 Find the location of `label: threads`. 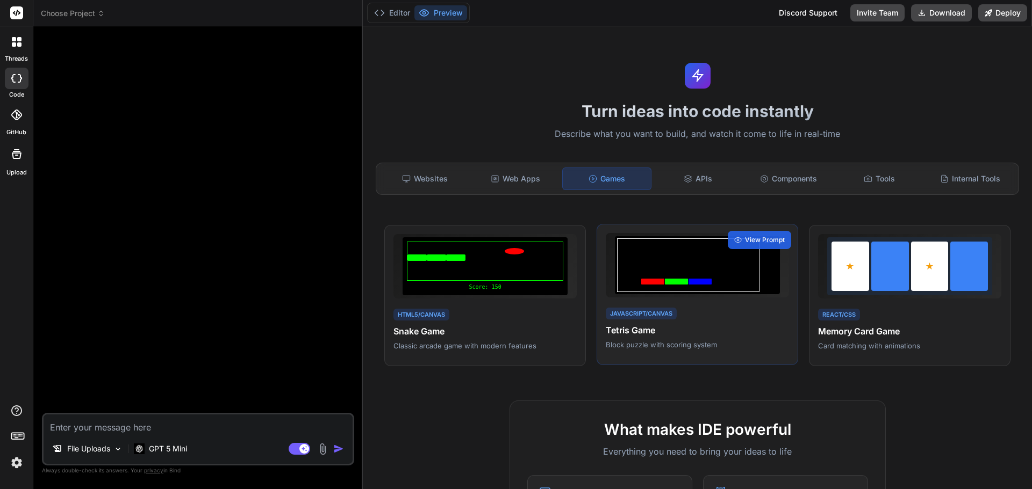

label: threads is located at coordinates (16, 59).